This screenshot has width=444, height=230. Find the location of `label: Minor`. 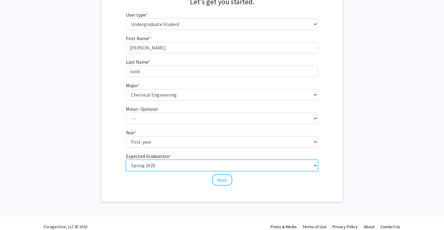

label: Minor is located at coordinates (142, 109).